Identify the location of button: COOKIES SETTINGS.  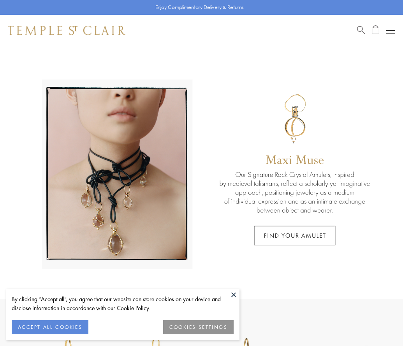
(198, 327).